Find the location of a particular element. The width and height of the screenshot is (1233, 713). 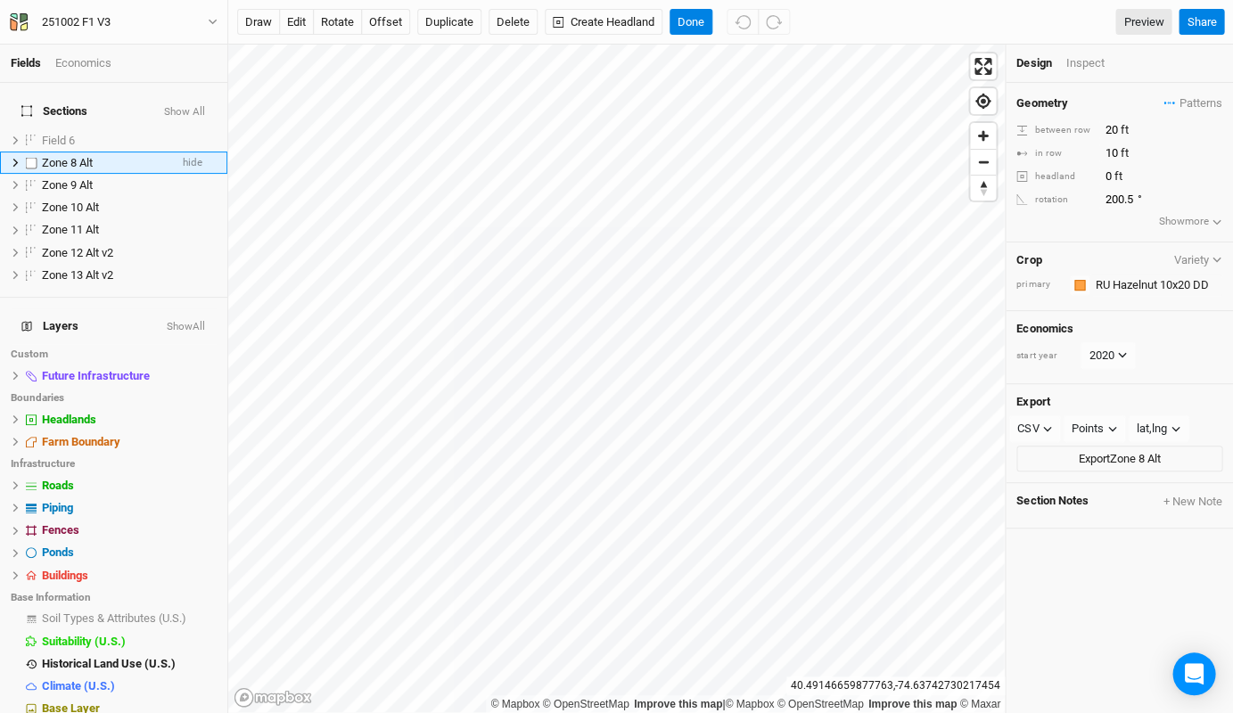

div: Zone 11 Alt is located at coordinates (129, 230).